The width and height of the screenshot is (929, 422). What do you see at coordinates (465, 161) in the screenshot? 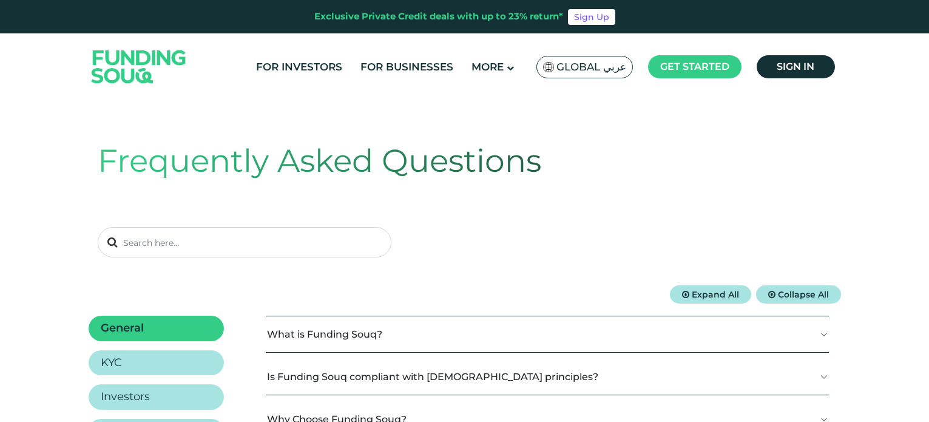
I see `div: Frequently Asked Questions` at bounding box center [465, 161].